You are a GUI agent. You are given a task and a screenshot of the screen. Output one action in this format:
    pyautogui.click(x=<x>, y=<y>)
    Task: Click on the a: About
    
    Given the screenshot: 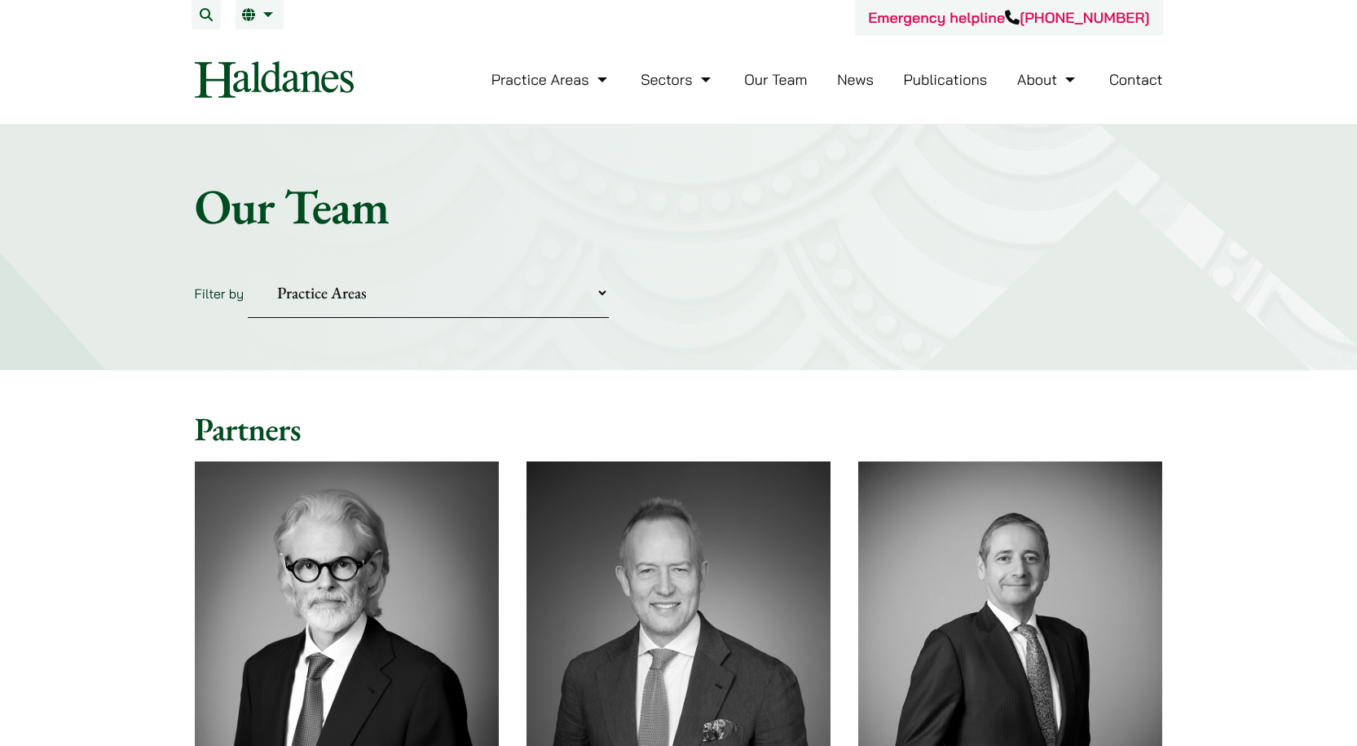 What is the action you would take?
    pyautogui.click(x=1048, y=79)
    